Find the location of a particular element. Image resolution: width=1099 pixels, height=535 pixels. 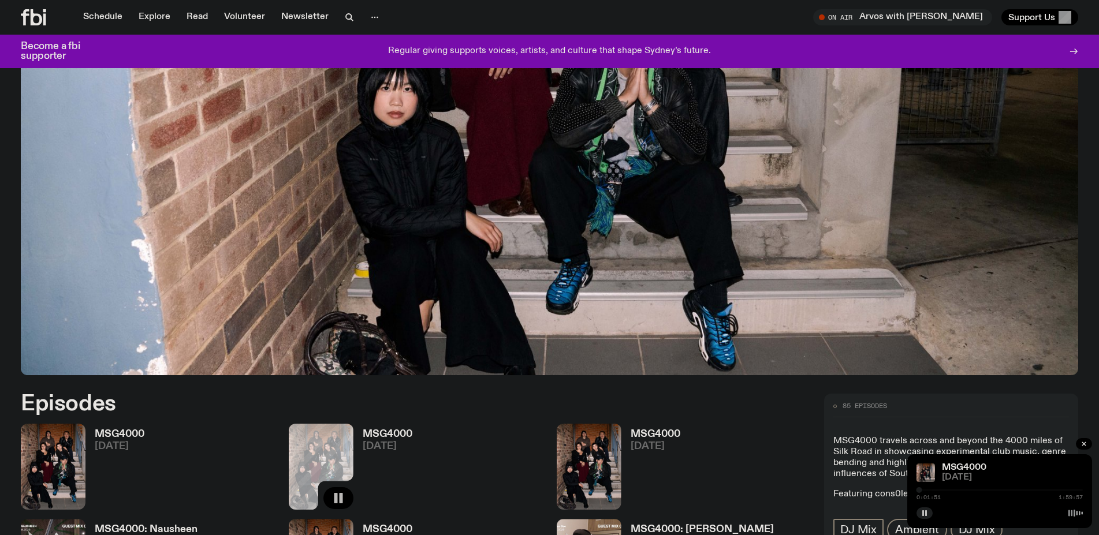

p: MSG4000 travels across and beyond the 4000 miles of Silk Road in showcasing experimental club mus... is located at coordinates (951, 458).